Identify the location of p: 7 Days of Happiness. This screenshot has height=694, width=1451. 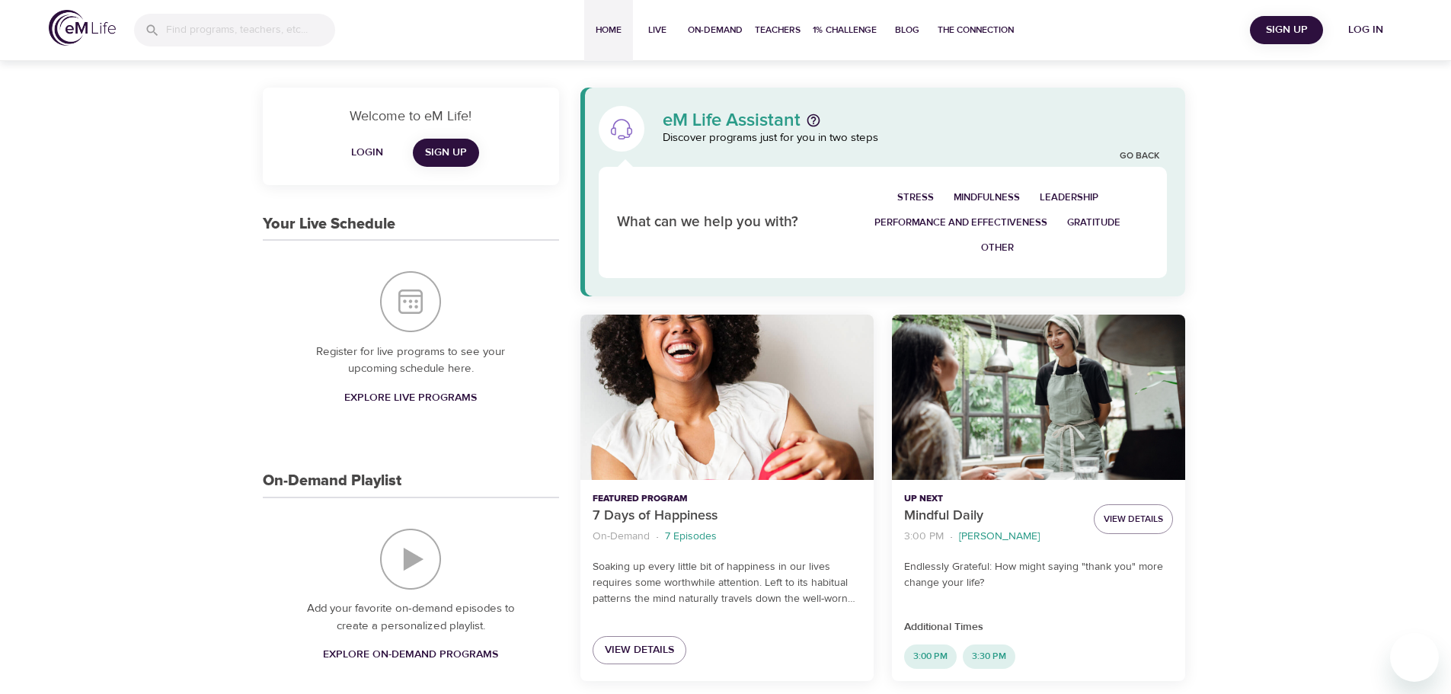
(727, 516).